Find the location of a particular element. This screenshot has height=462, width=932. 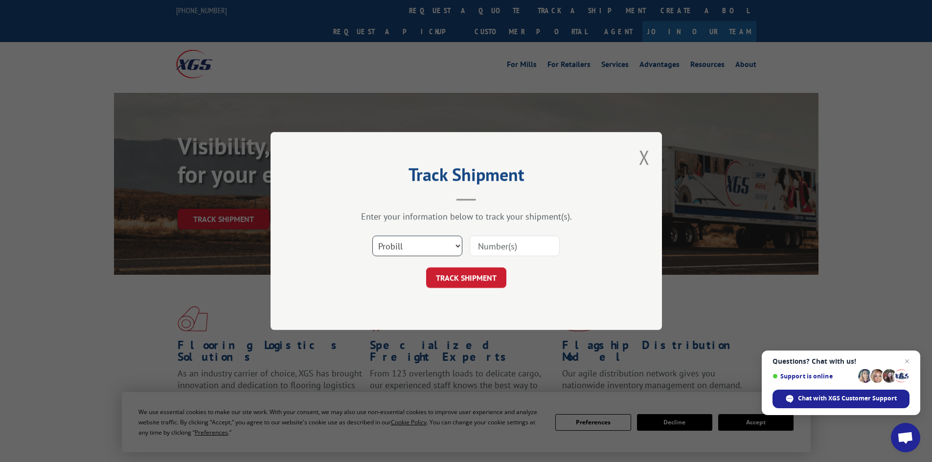

div: Enter your information below to track your shipment(s). is located at coordinates (466, 216).